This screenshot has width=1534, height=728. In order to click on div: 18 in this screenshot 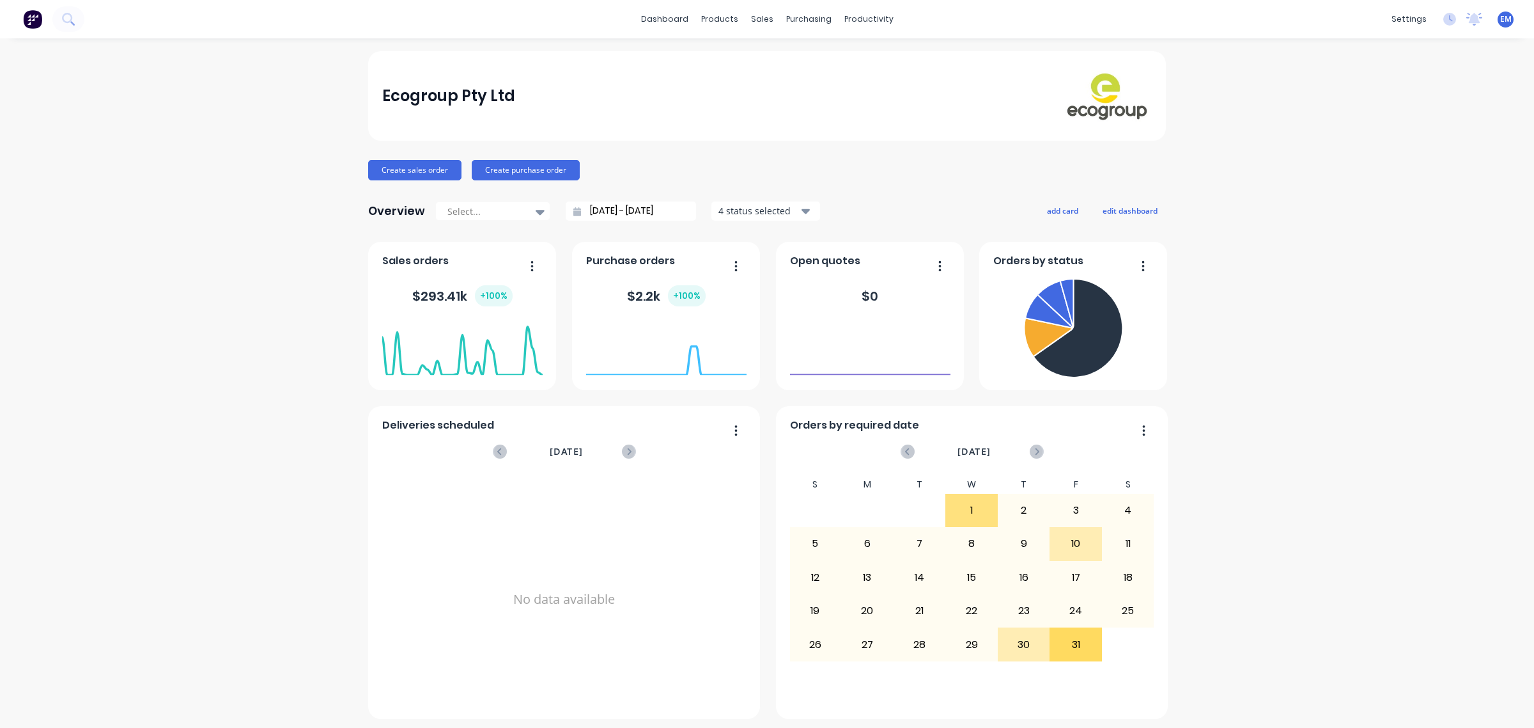, I will do `click(1128, 577)`.